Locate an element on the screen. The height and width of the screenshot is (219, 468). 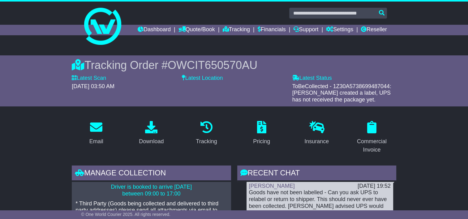
a: Reseller is located at coordinates (374, 30).